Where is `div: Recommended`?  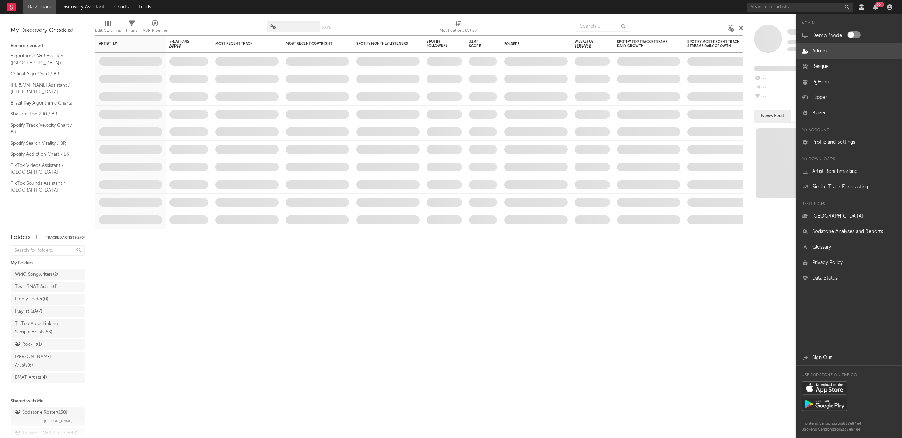
div: Recommended is located at coordinates (48, 46).